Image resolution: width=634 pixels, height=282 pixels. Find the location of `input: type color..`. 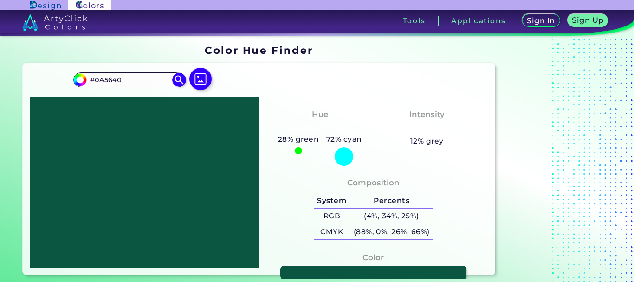

input: type color.. is located at coordinates (130, 79).